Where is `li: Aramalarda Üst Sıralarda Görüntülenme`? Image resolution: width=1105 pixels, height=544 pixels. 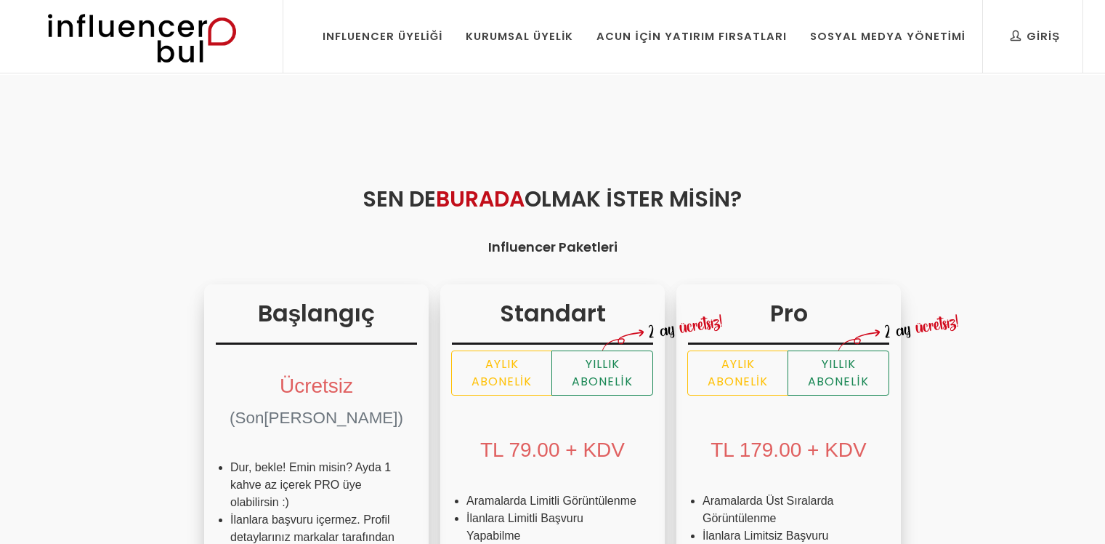
li: Aramalarda Üst Sıralarda Görüntülenme is located at coordinates (788, 509).